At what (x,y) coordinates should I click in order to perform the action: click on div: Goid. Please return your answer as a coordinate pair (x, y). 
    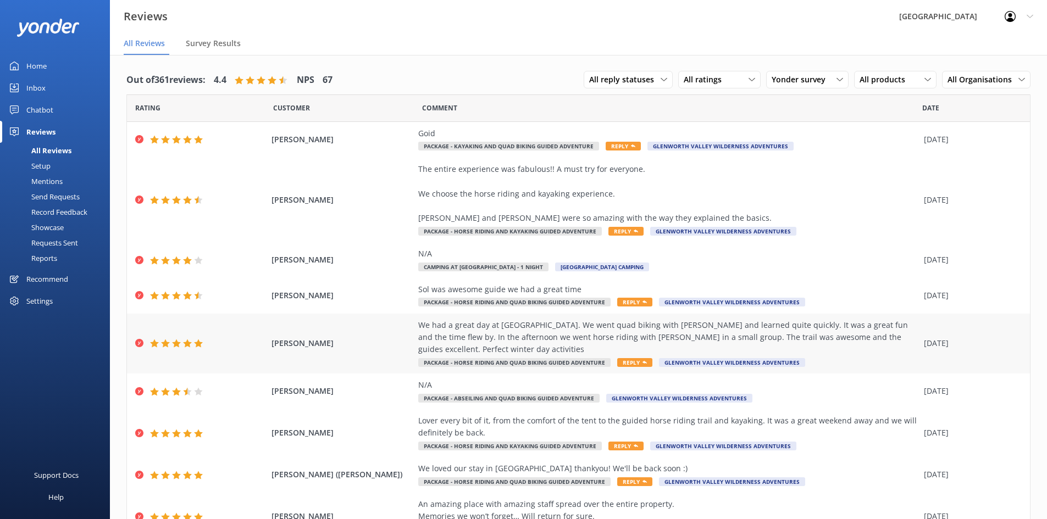
    Looking at the image, I should click on (668, 134).